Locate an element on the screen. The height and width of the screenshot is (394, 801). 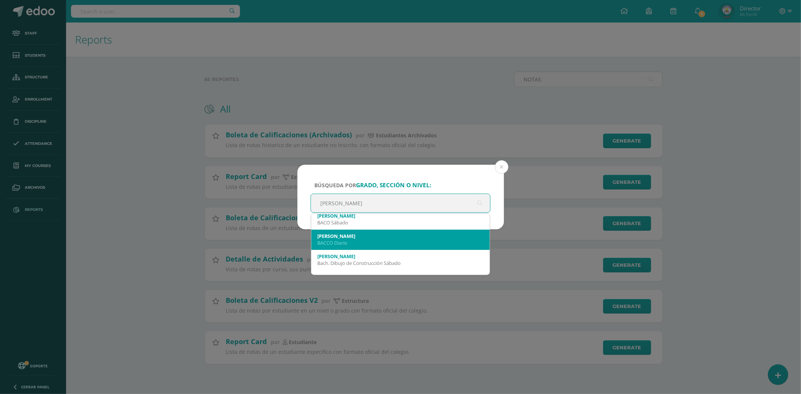
div: BACO Sábado is located at coordinates (401, 223).